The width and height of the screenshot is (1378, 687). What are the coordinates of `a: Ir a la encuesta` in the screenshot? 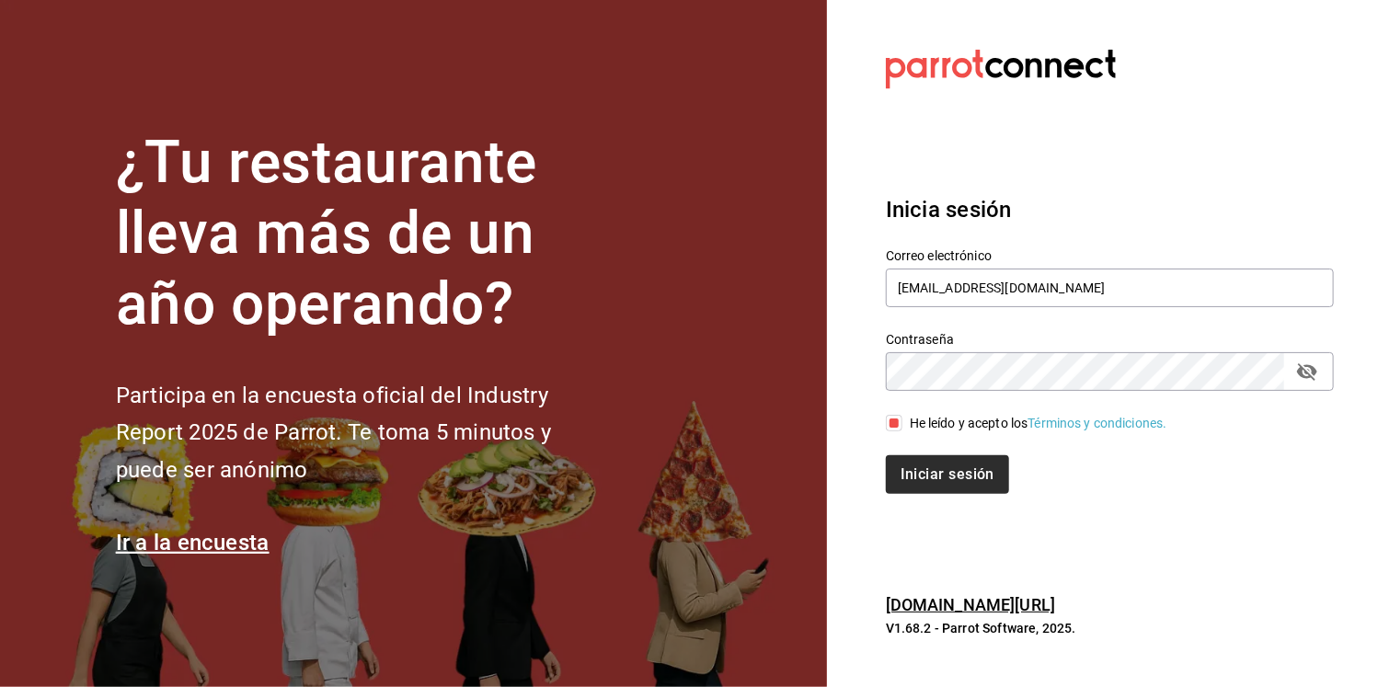 It's located at (192, 543).